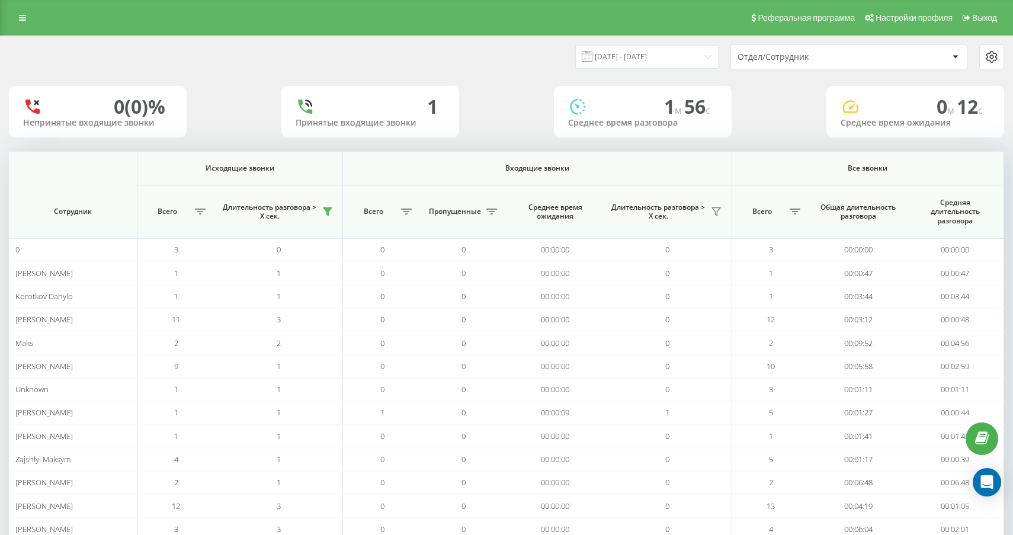  I want to click on div: Принятые входящие звонки, so click(370, 123).